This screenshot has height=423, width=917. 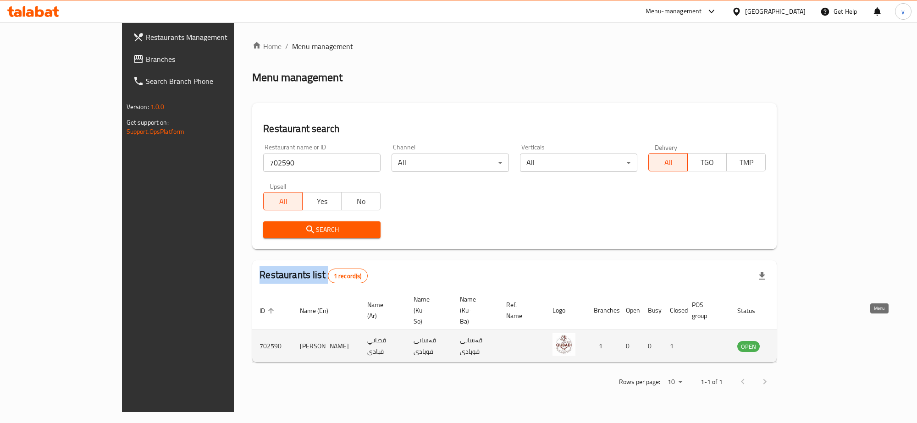 I want to click on span: 1.0.0, so click(x=157, y=107).